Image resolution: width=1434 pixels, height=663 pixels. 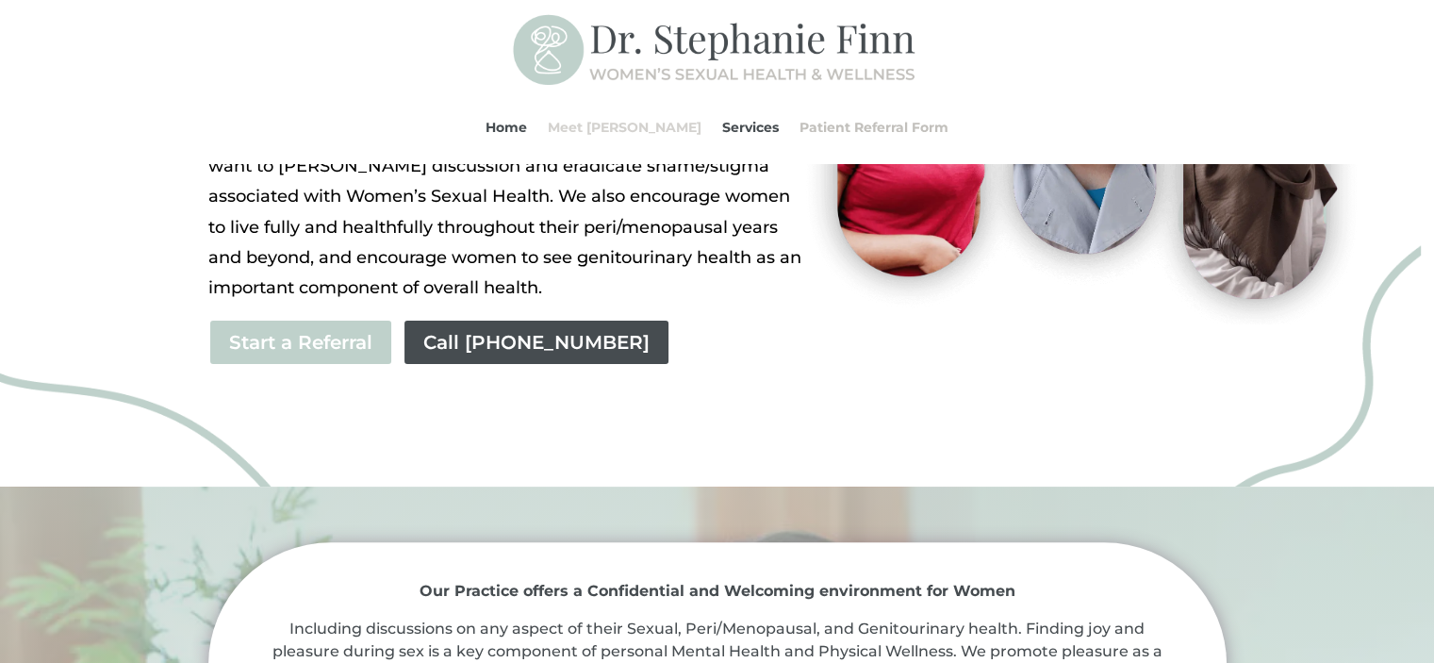 What do you see at coordinates (506, 127) in the screenshot?
I see `a: Home` at bounding box center [506, 127].